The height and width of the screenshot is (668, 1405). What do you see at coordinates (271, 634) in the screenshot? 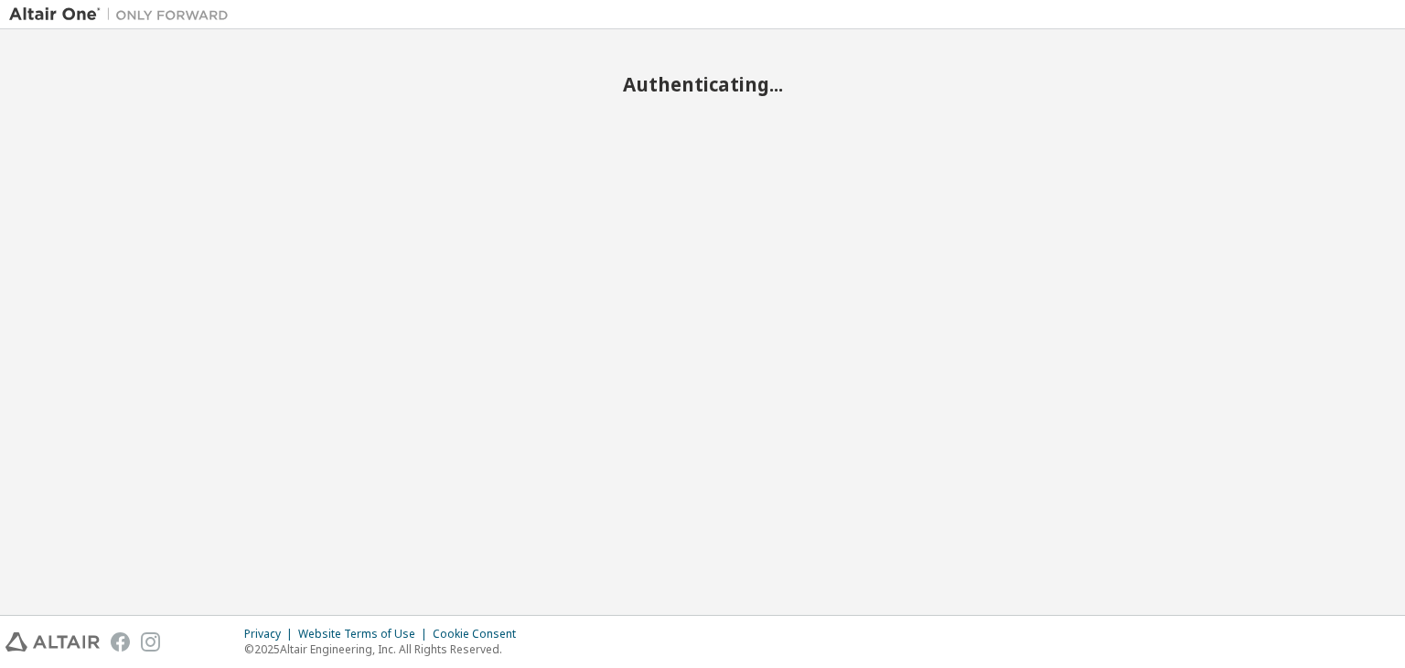
I see `div: Privacy` at bounding box center [271, 634].